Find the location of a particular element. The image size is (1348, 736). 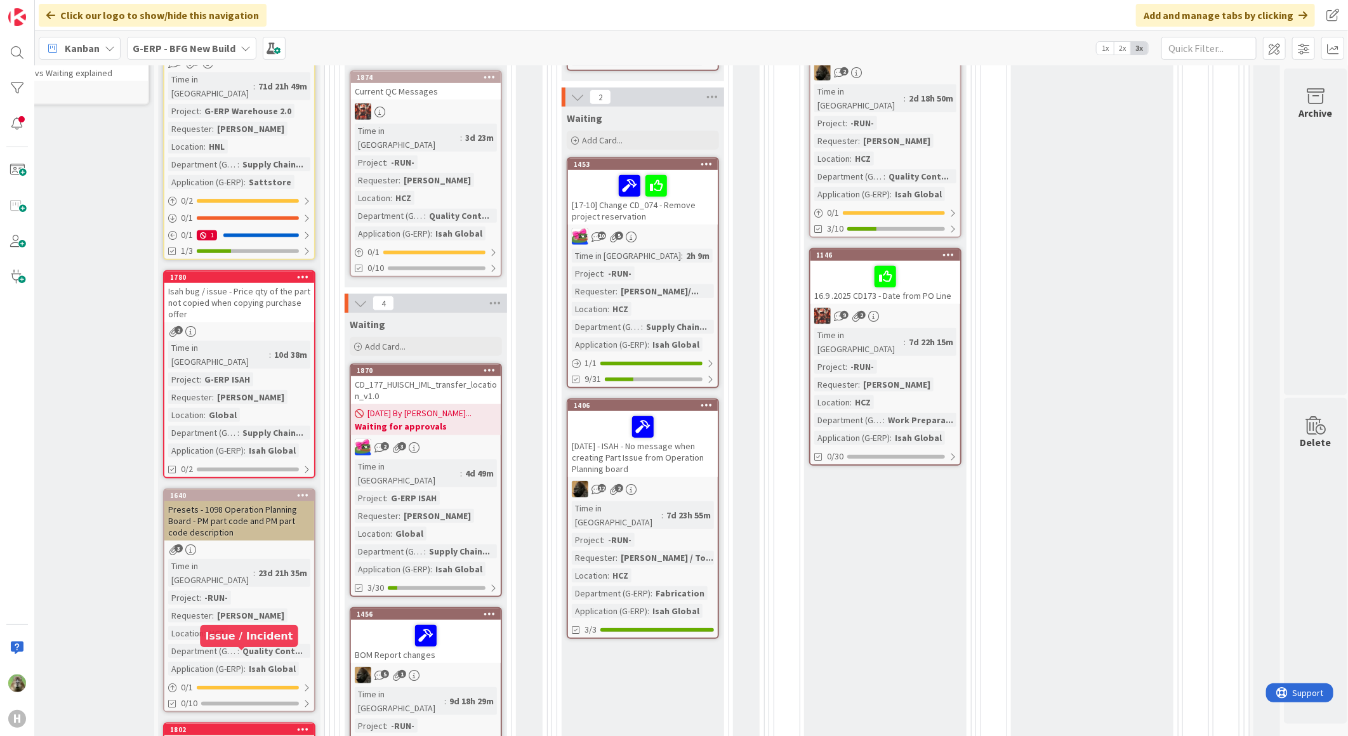

div: ND is located at coordinates (643, 489).